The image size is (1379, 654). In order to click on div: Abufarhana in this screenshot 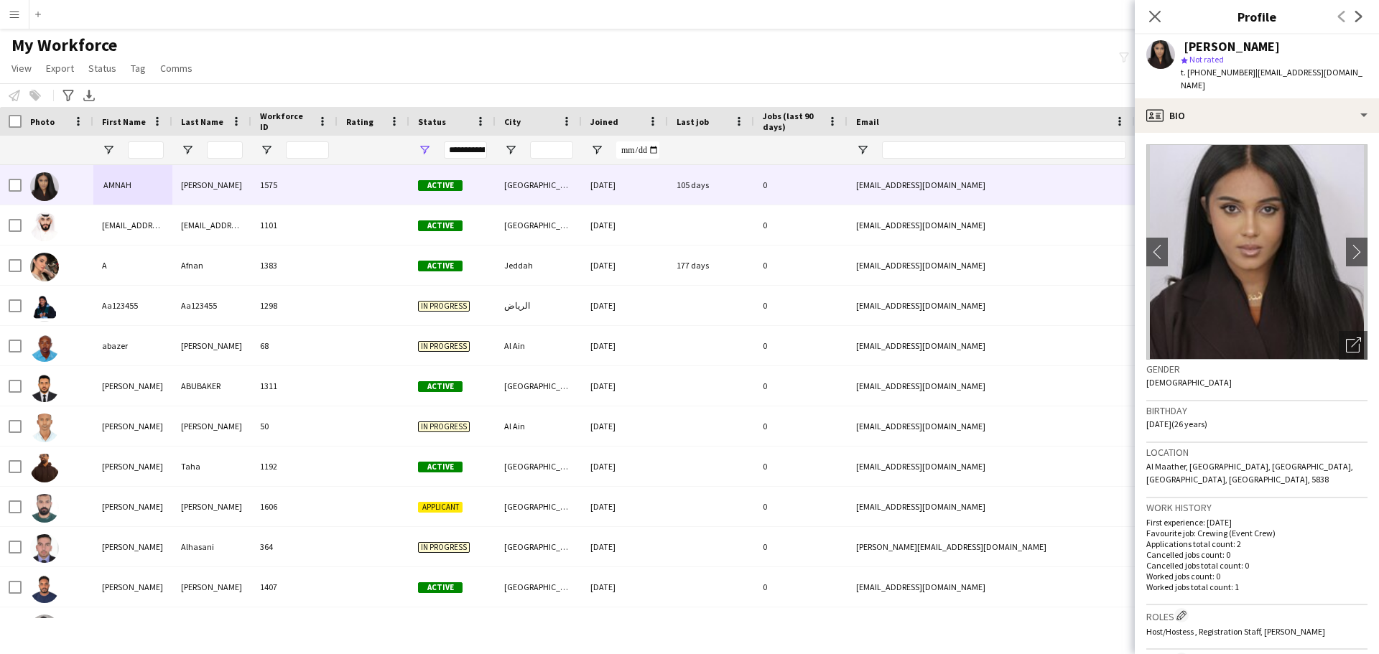, I will do `click(212, 627)`.